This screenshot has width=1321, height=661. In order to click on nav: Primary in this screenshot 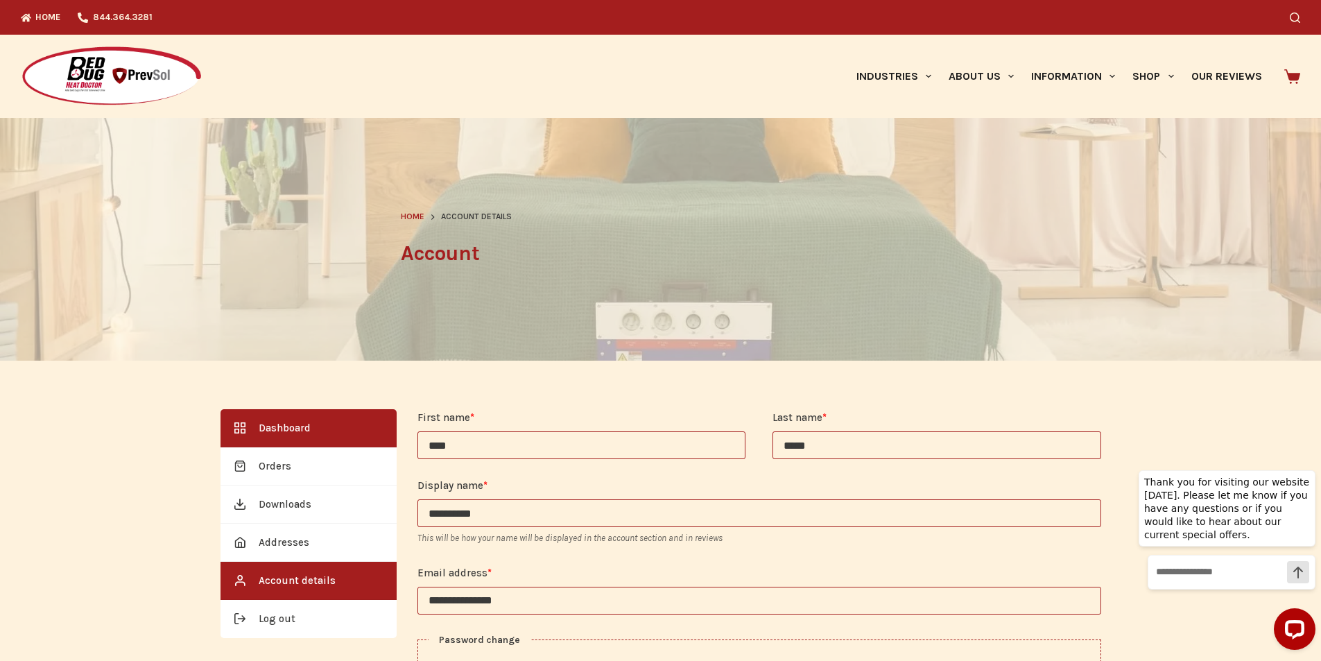, I will do `click(1059, 76)`.